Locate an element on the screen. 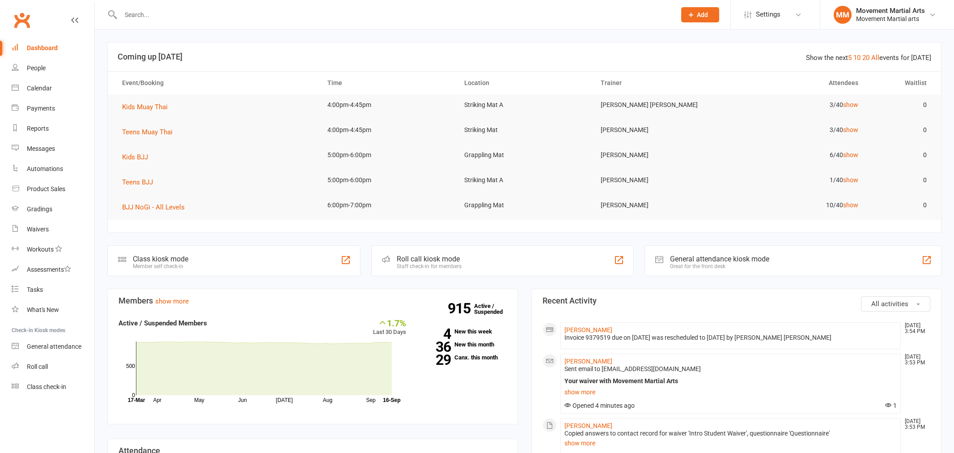  div: Great for the front desk is located at coordinates (720, 266).